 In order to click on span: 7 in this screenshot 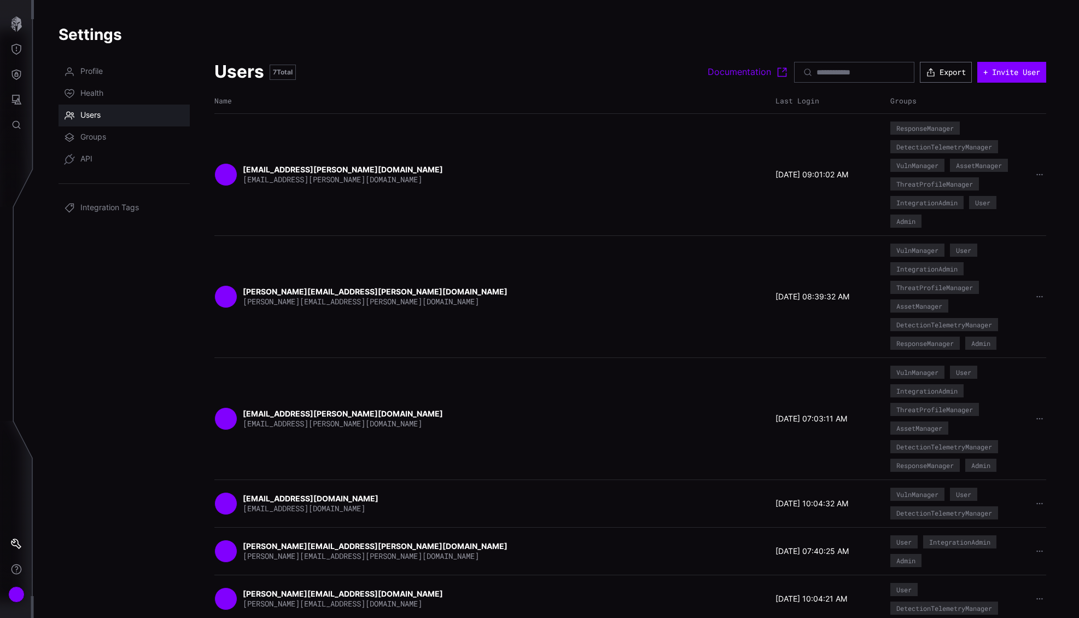, I will do `click(275, 72)`.